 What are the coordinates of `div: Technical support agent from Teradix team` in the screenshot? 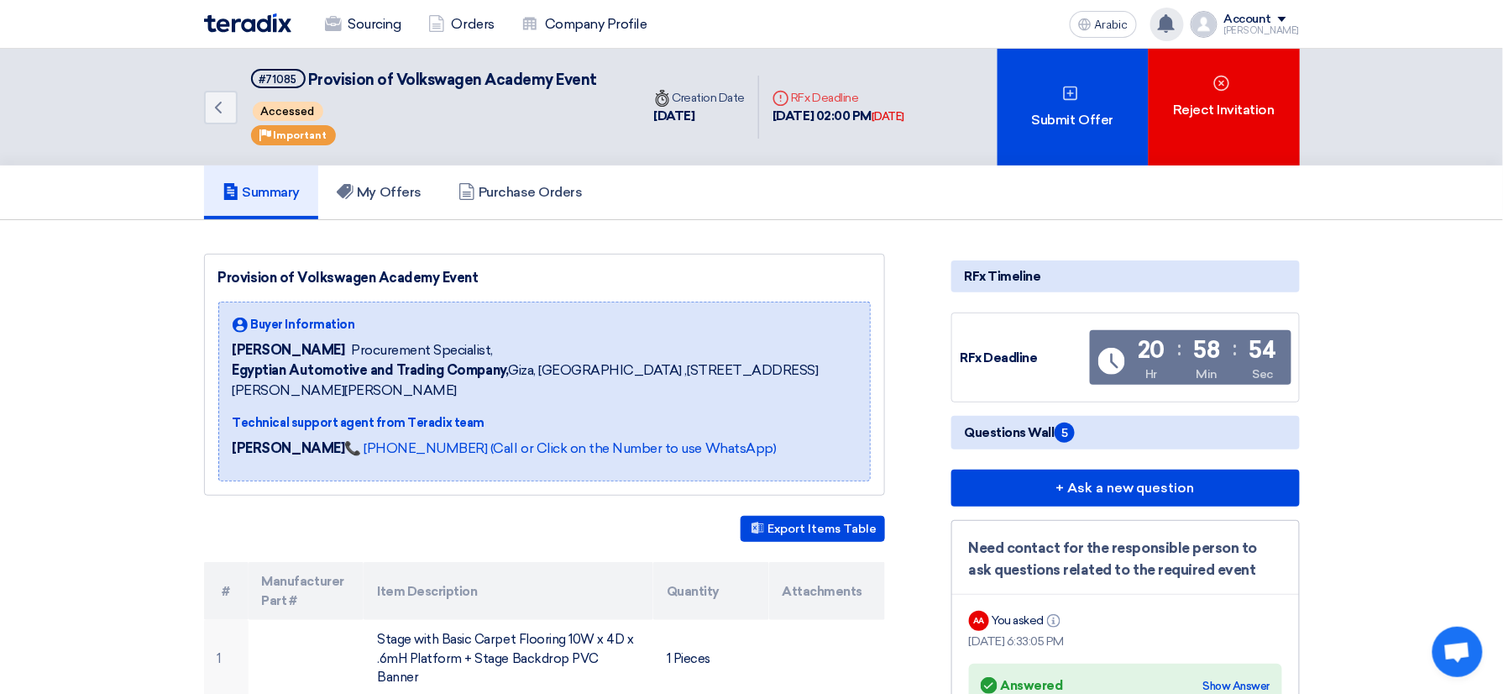 It's located at (544, 422).